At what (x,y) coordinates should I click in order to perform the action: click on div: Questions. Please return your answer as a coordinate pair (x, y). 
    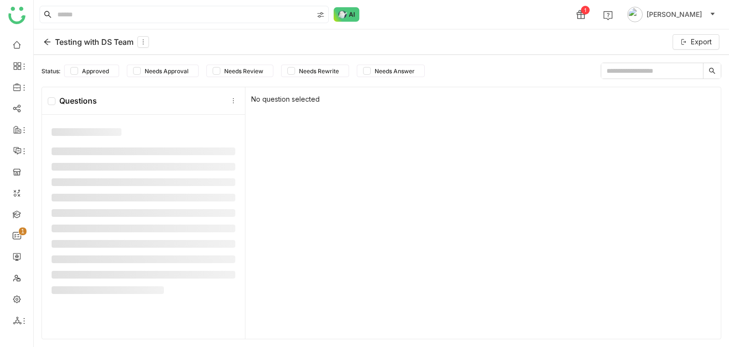
    Looking at the image, I should click on (72, 101).